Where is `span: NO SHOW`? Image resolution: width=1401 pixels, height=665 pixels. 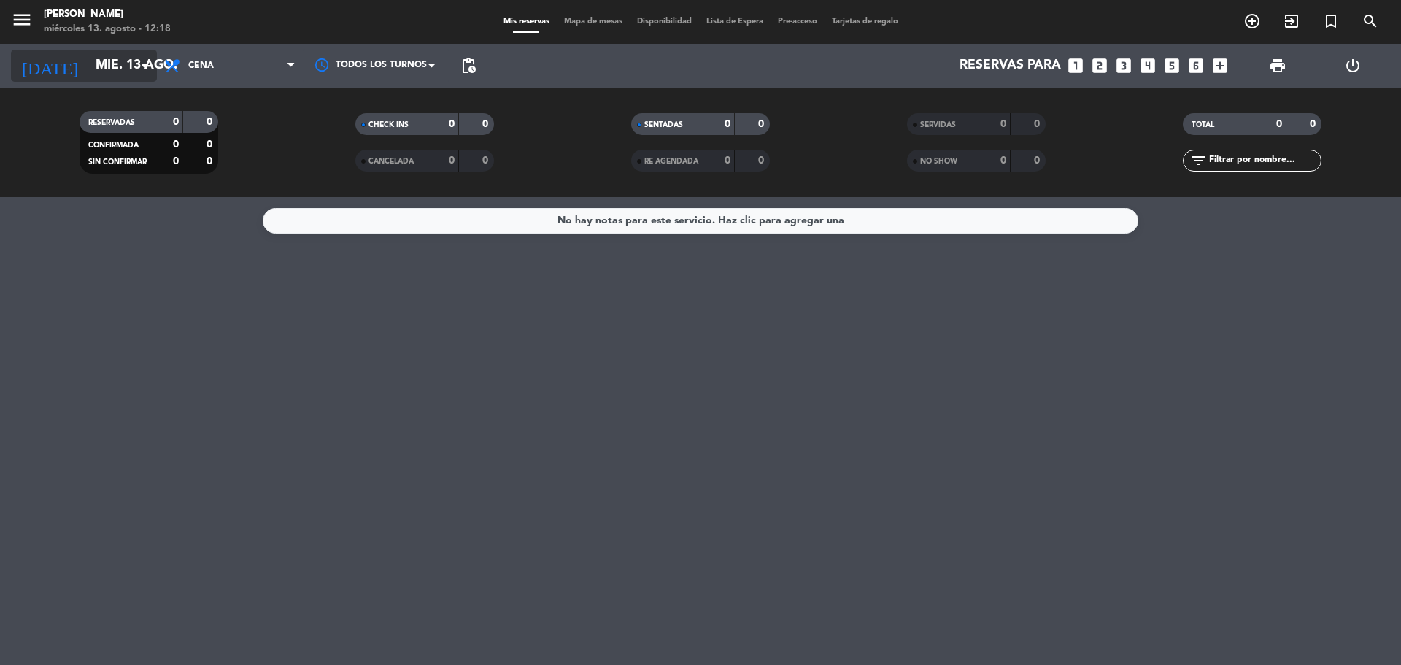 span: NO SHOW is located at coordinates (938, 161).